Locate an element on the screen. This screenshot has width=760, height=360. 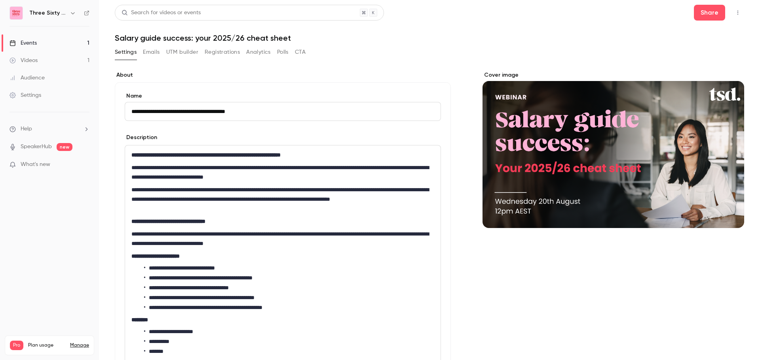
label: About is located at coordinates (282, 75).